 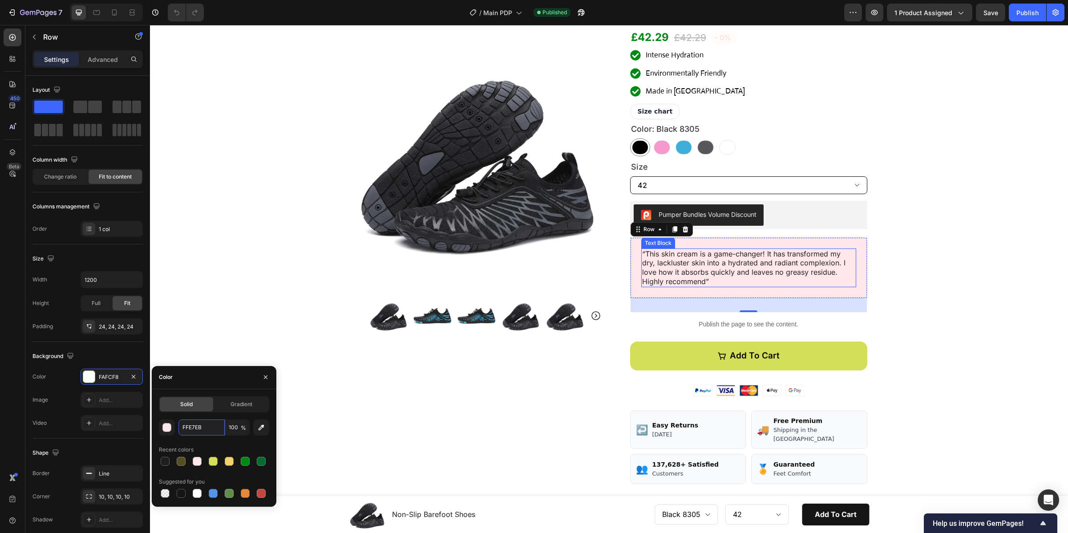 What do you see at coordinates (14, 166) in the screenshot?
I see `div: Beta` at bounding box center [14, 166].